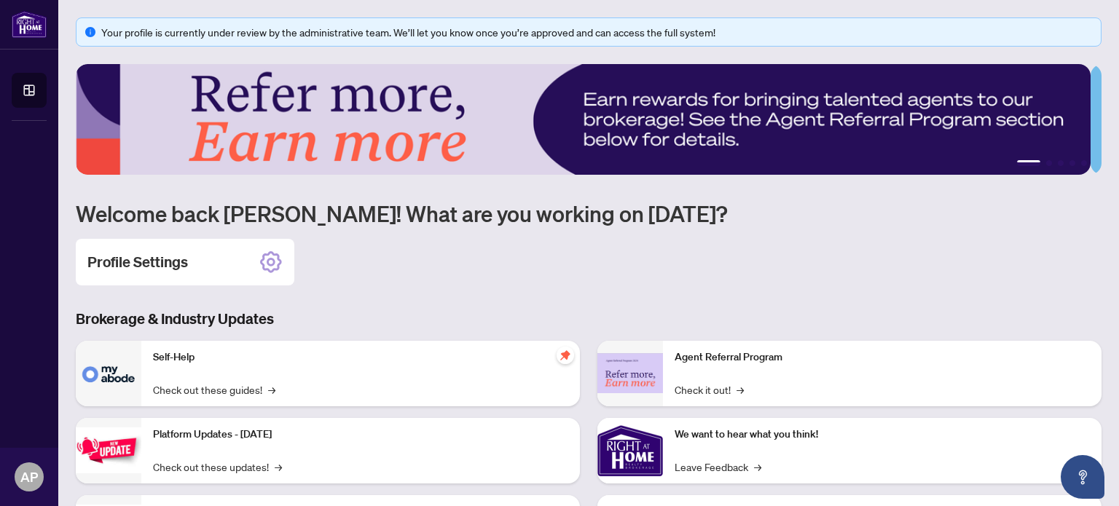  Describe the element at coordinates (883, 435) in the screenshot. I see `p: We want to hear what you think!` at that location.